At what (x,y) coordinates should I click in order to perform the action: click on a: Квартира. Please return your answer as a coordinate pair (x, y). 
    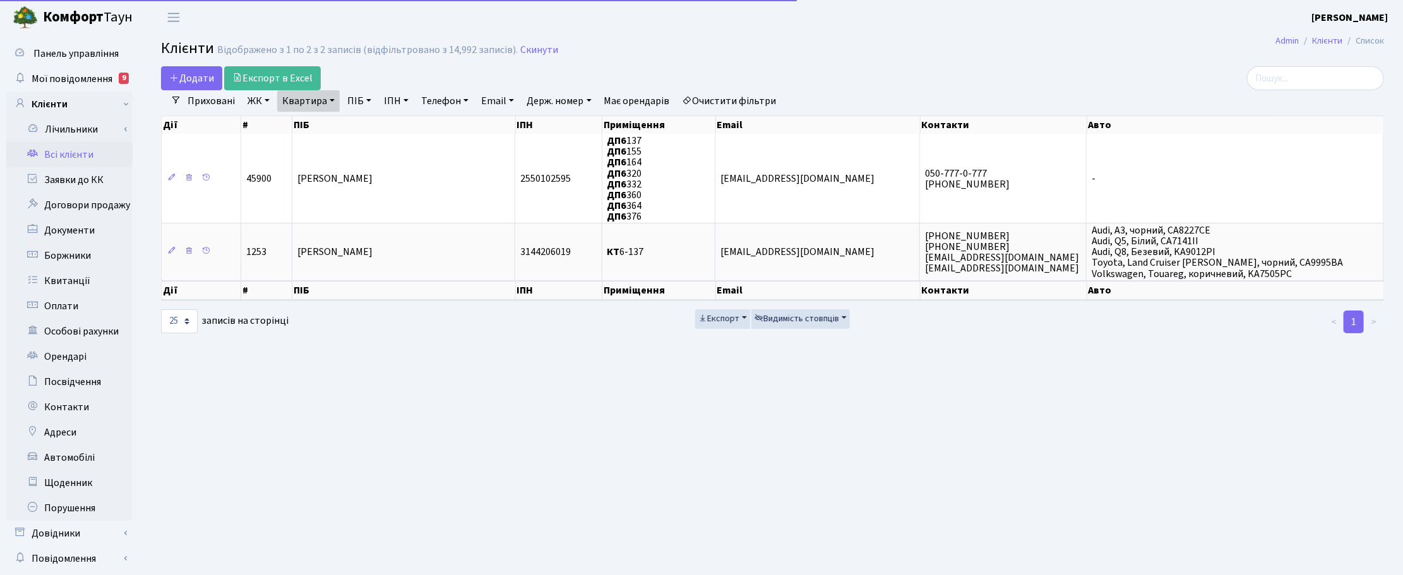
    Looking at the image, I should click on (308, 101).